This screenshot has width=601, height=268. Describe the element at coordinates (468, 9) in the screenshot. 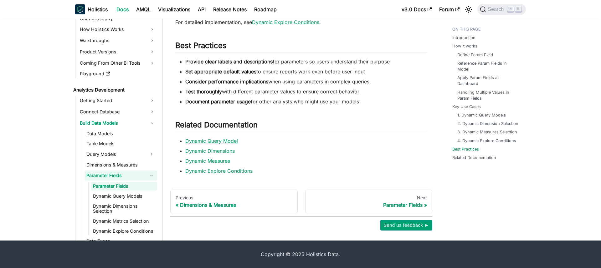

I see `button: Switch between dark and light mode (currently light mode)` at that location.